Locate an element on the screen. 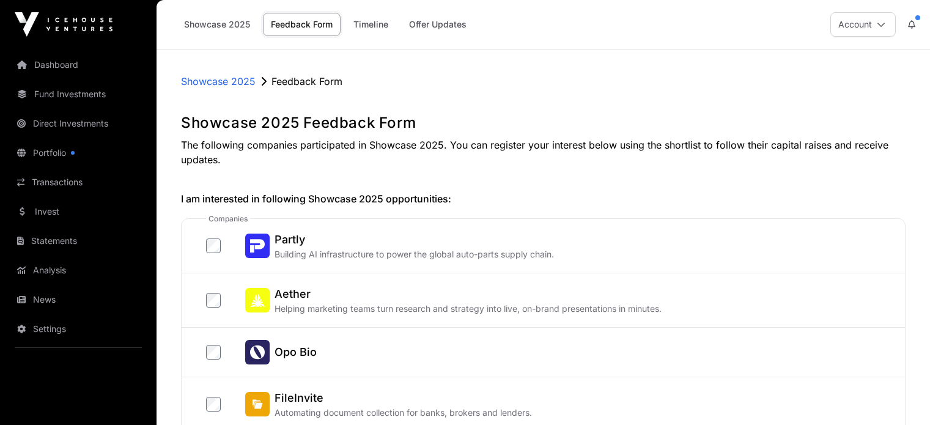 This screenshot has width=930, height=425. a: Settings is located at coordinates (78, 329).